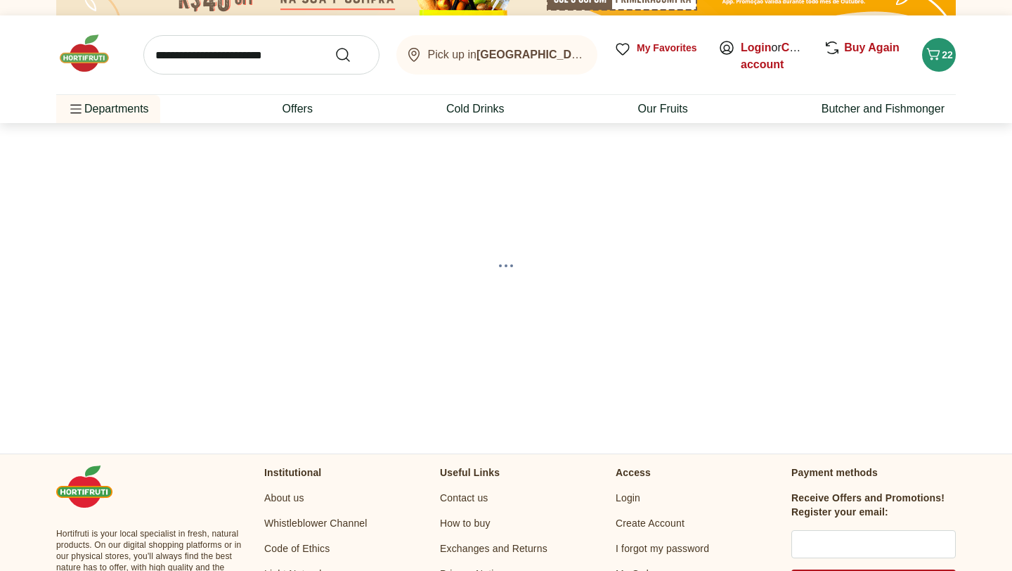 The width and height of the screenshot is (1012, 571). What do you see at coordinates (777, 47) in the screenshot?
I see `font: or` at bounding box center [777, 47].